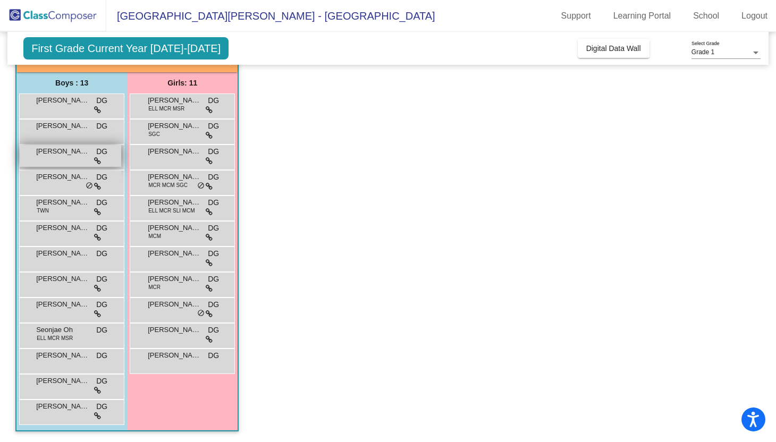 This screenshot has height=442, width=776. What do you see at coordinates (613, 48) in the screenshot?
I see `button: Digital Data Wall` at bounding box center [613, 48].